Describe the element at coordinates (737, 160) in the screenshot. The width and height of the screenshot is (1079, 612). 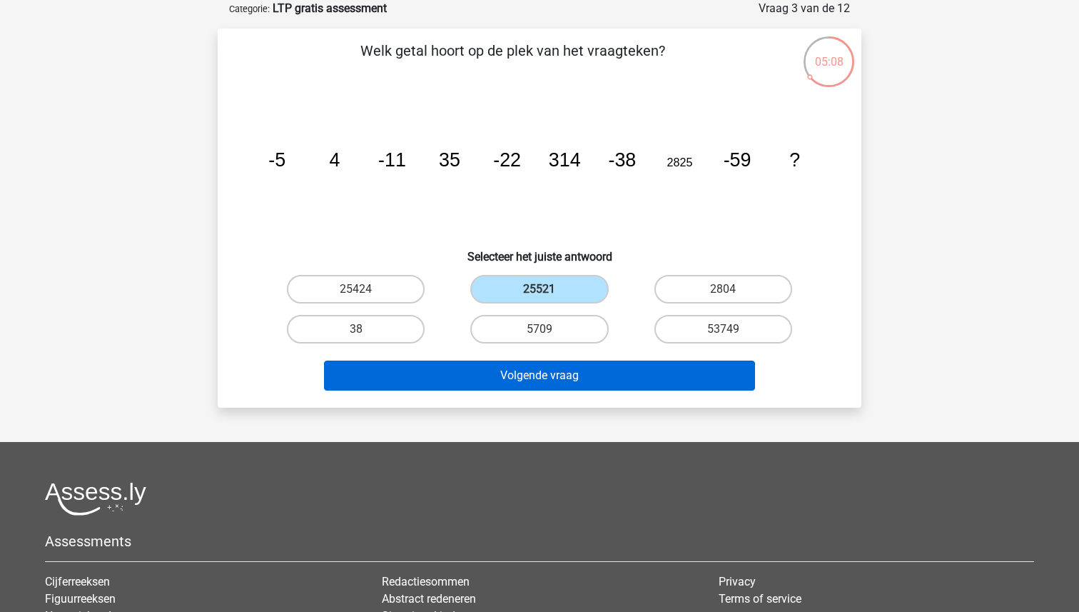
I see `tspan: -59` at that location.